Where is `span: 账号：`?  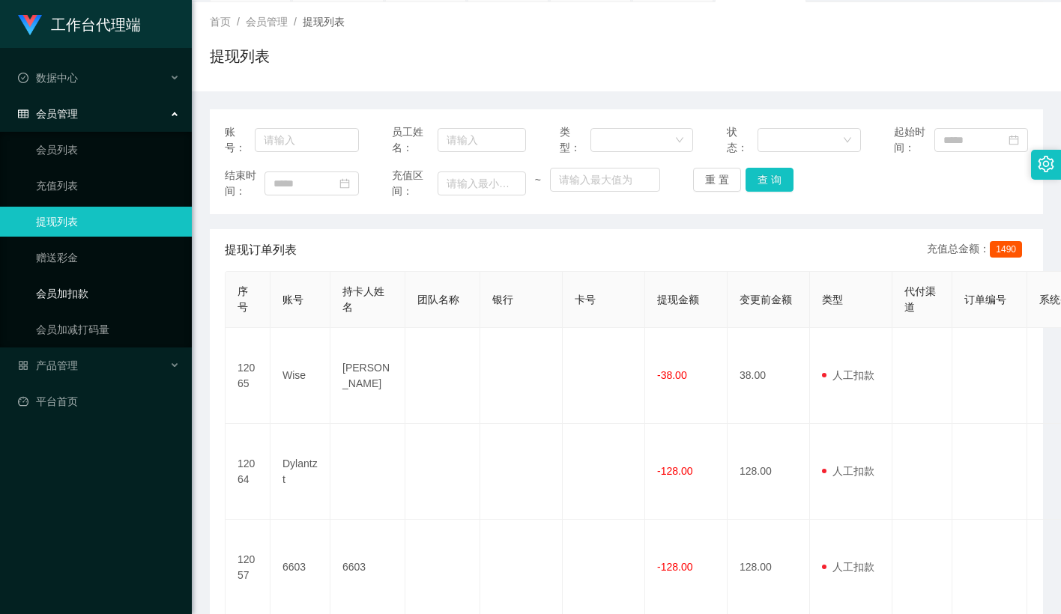
span: 账号： is located at coordinates (240, 140).